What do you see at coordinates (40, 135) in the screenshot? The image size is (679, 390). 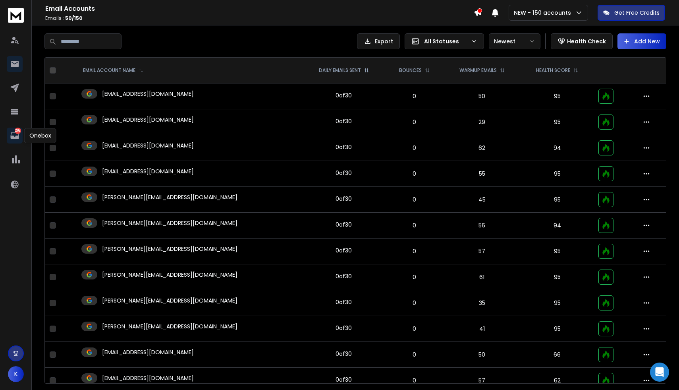 I see `div: Onebox` at bounding box center [40, 135].